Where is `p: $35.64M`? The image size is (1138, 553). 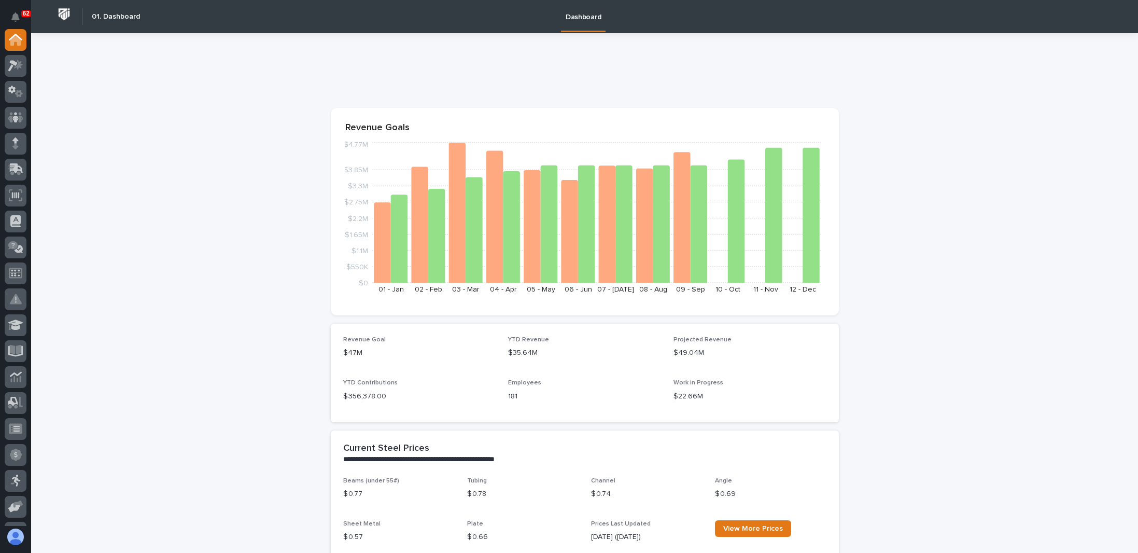 p: $35.64M is located at coordinates (584, 353).